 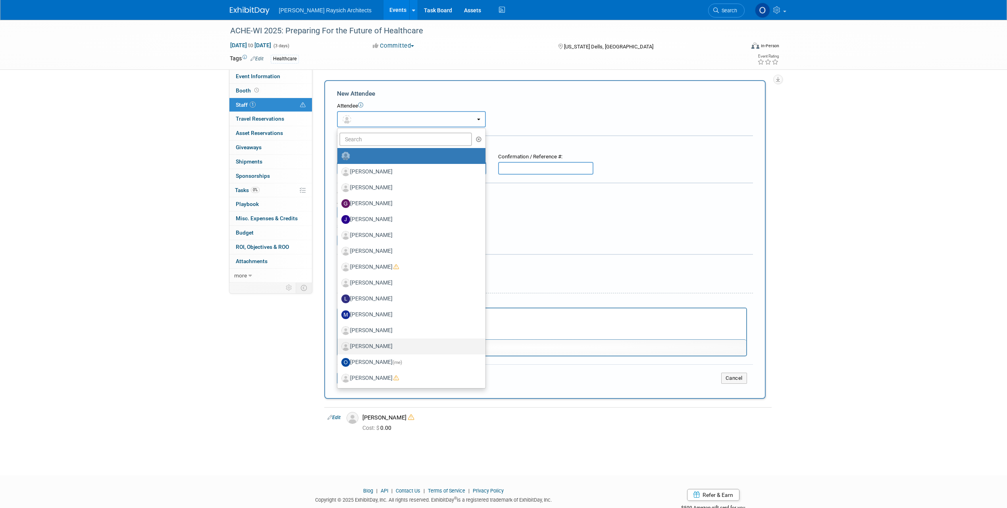 I want to click on span: Travel Reservations, so click(x=260, y=119).